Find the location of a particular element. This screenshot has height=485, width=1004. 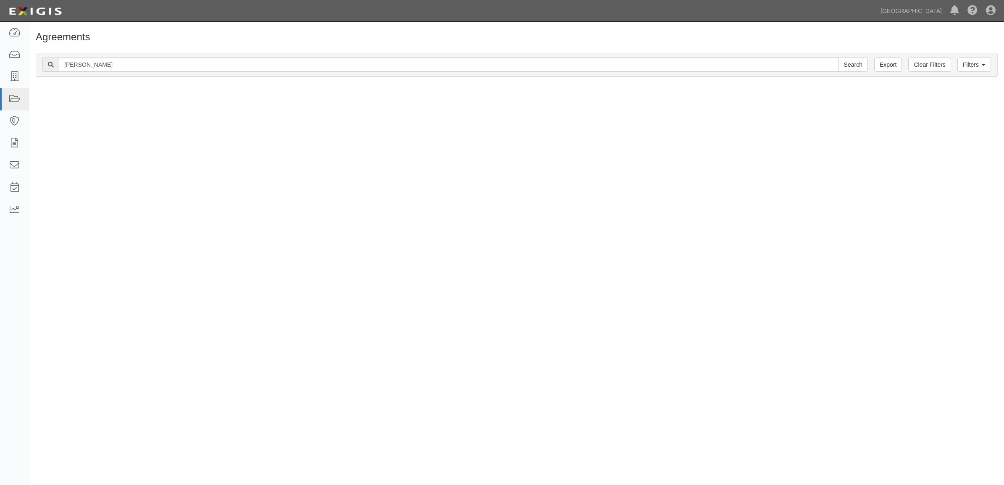

i: Help Center - Complianz is located at coordinates (973, 11).